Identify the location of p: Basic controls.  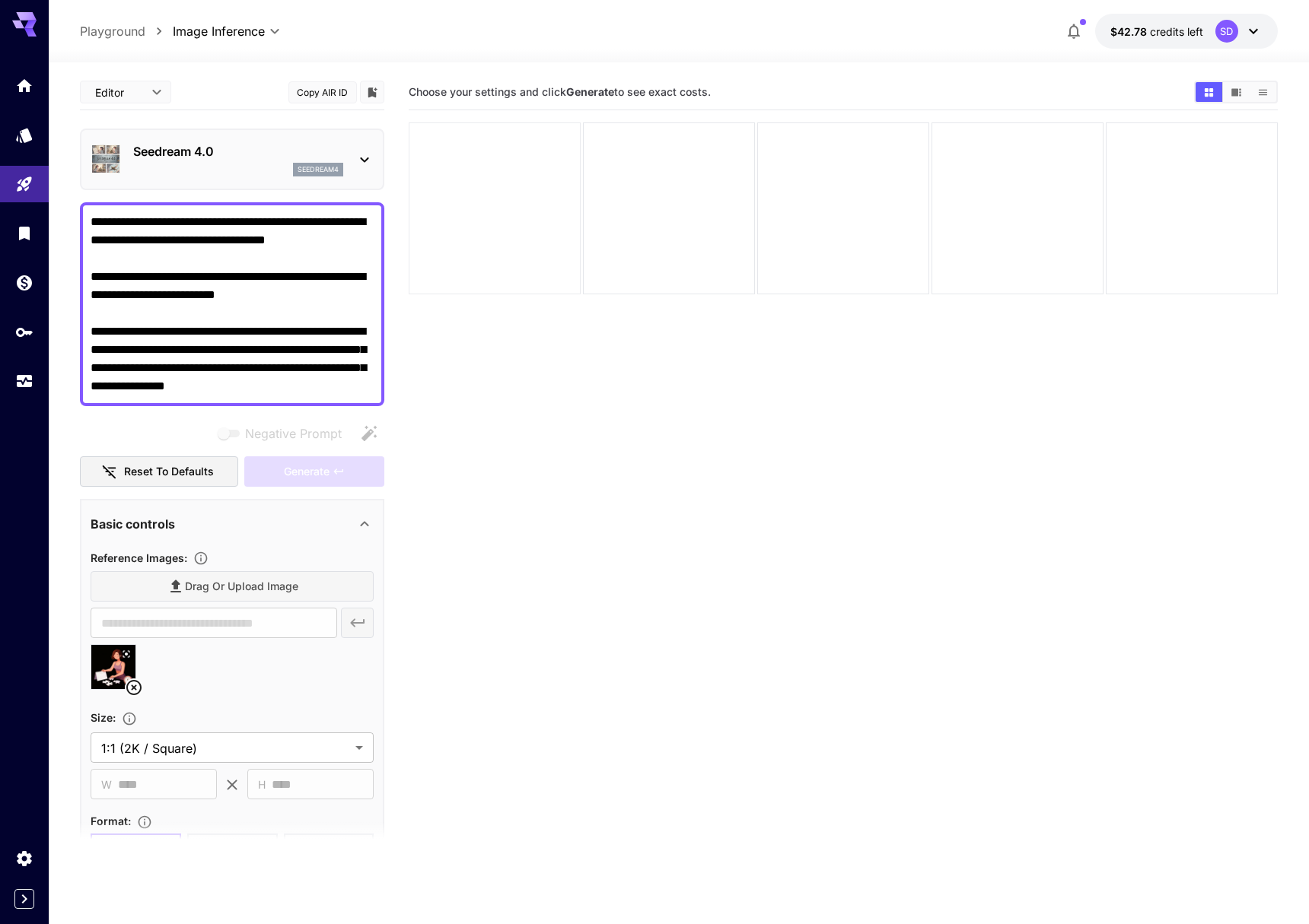
(132, 525).